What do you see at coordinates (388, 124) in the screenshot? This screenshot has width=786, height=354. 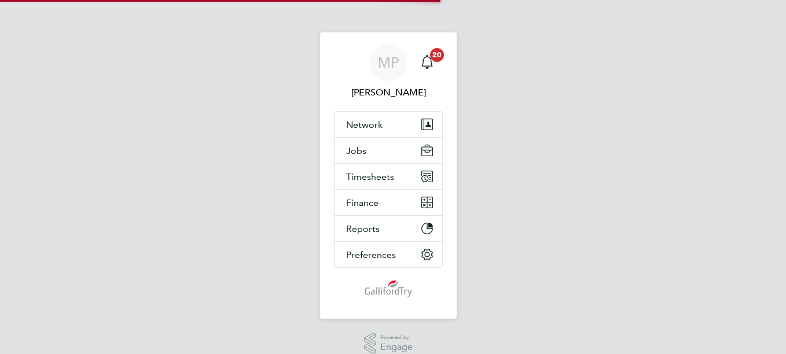 I see `button: Network` at bounding box center [388, 124].